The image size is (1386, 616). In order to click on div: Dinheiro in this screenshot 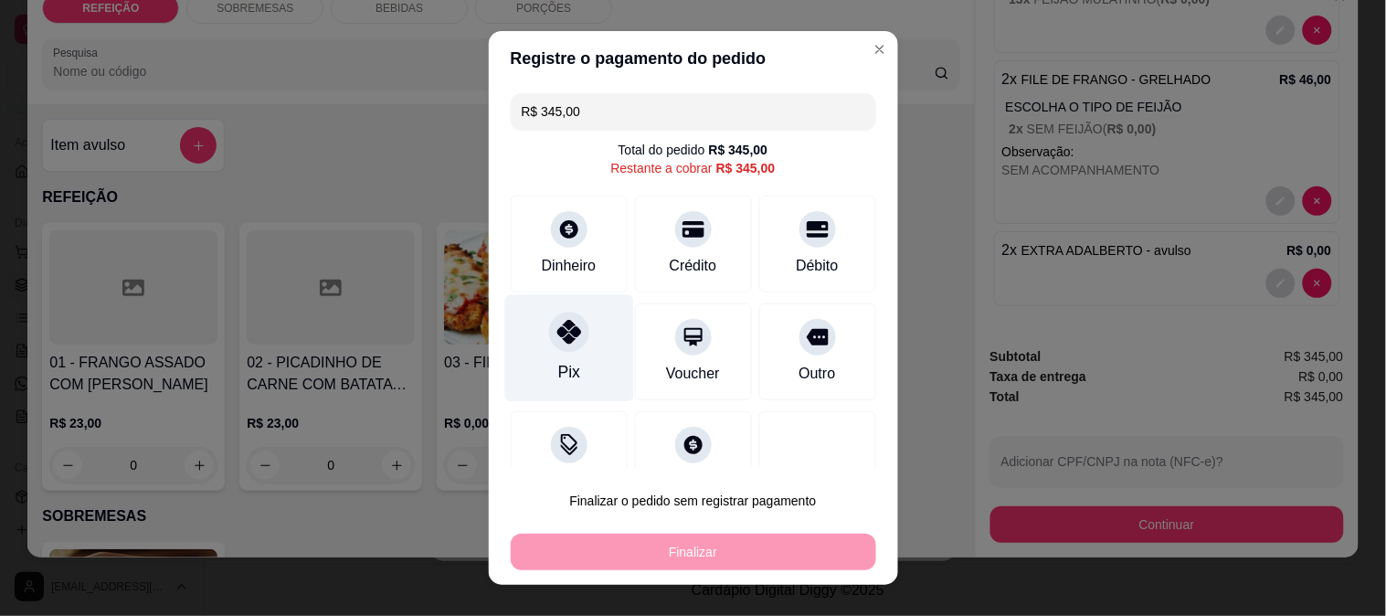, I will do `click(569, 266)`.